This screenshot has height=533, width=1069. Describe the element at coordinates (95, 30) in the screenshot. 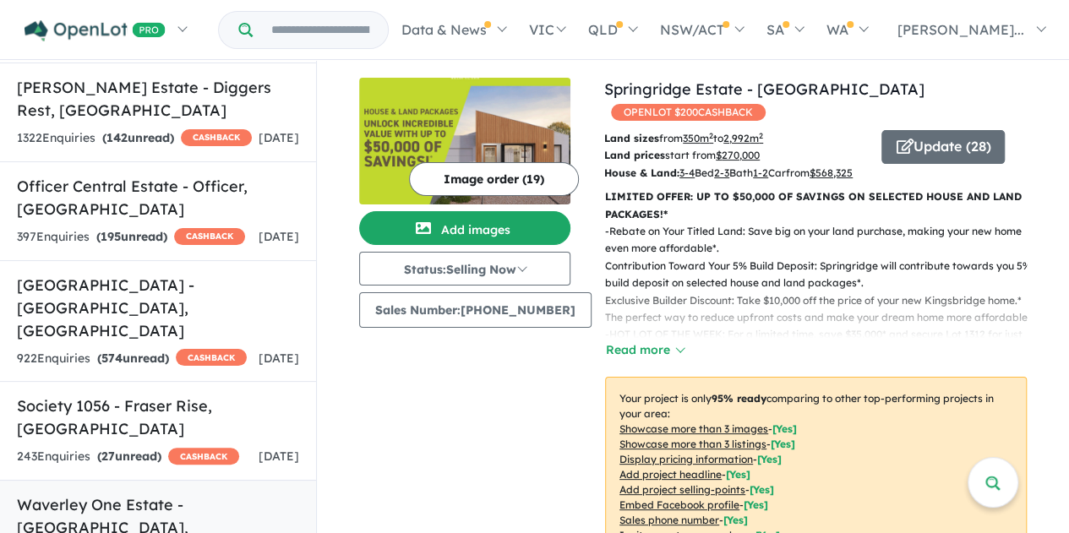

I see `img: Openlot PRO Logo White` at that location.